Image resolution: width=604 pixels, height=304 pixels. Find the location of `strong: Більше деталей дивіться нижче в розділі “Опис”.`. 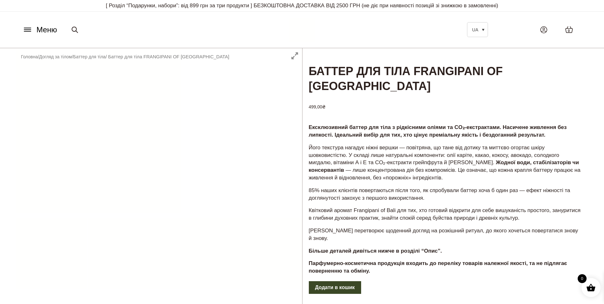

strong: Більше деталей дивіться нижче в розділі “Опис”. is located at coordinates (375, 251).